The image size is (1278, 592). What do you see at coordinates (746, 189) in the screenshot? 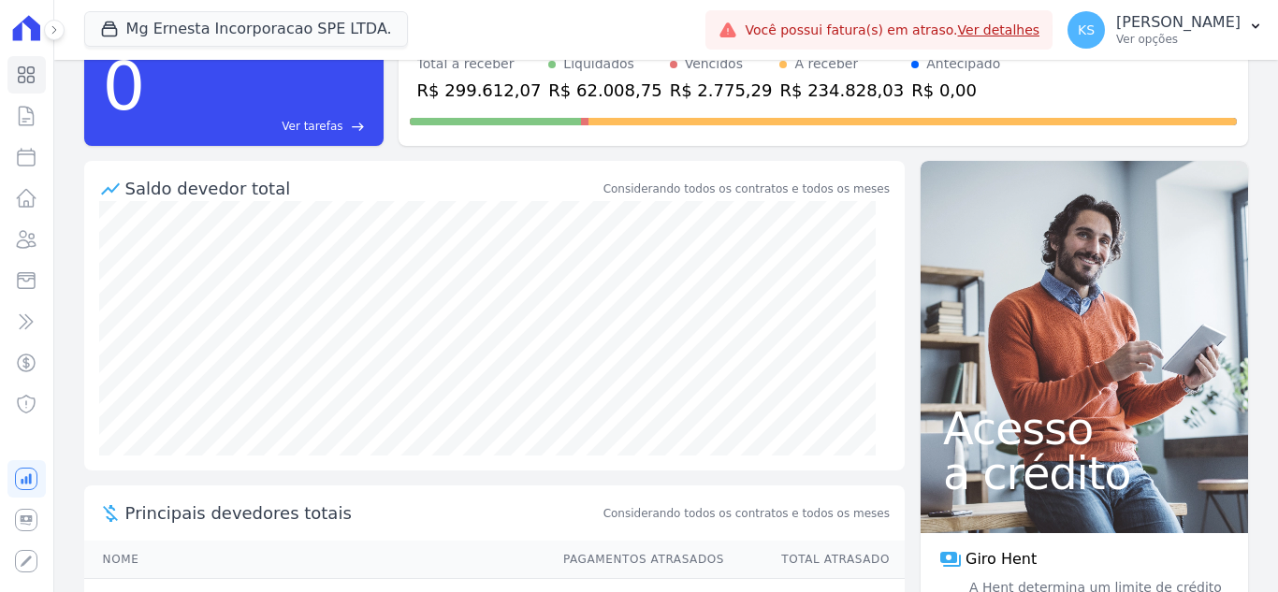
I see `div: Considerando todos os contratos e todos os meses` at bounding box center [746, 189].